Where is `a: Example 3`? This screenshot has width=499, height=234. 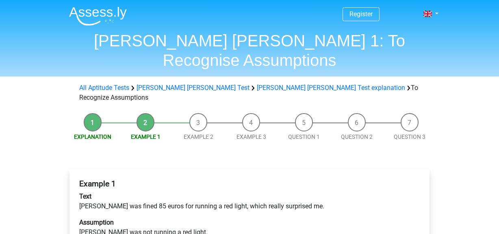 a: Example 3 is located at coordinates (251, 137).